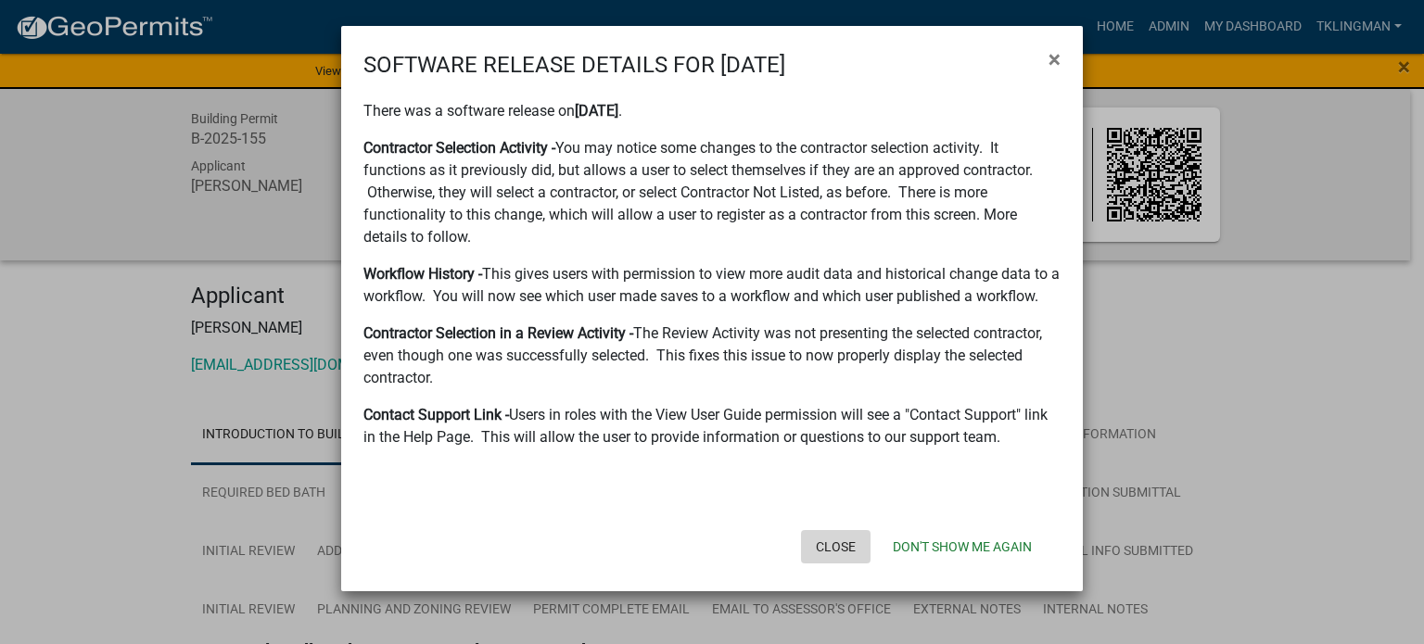 The width and height of the screenshot is (1424, 644). What do you see at coordinates (423, 273) in the screenshot?
I see `strong: Workflow History -` at bounding box center [423, 273].